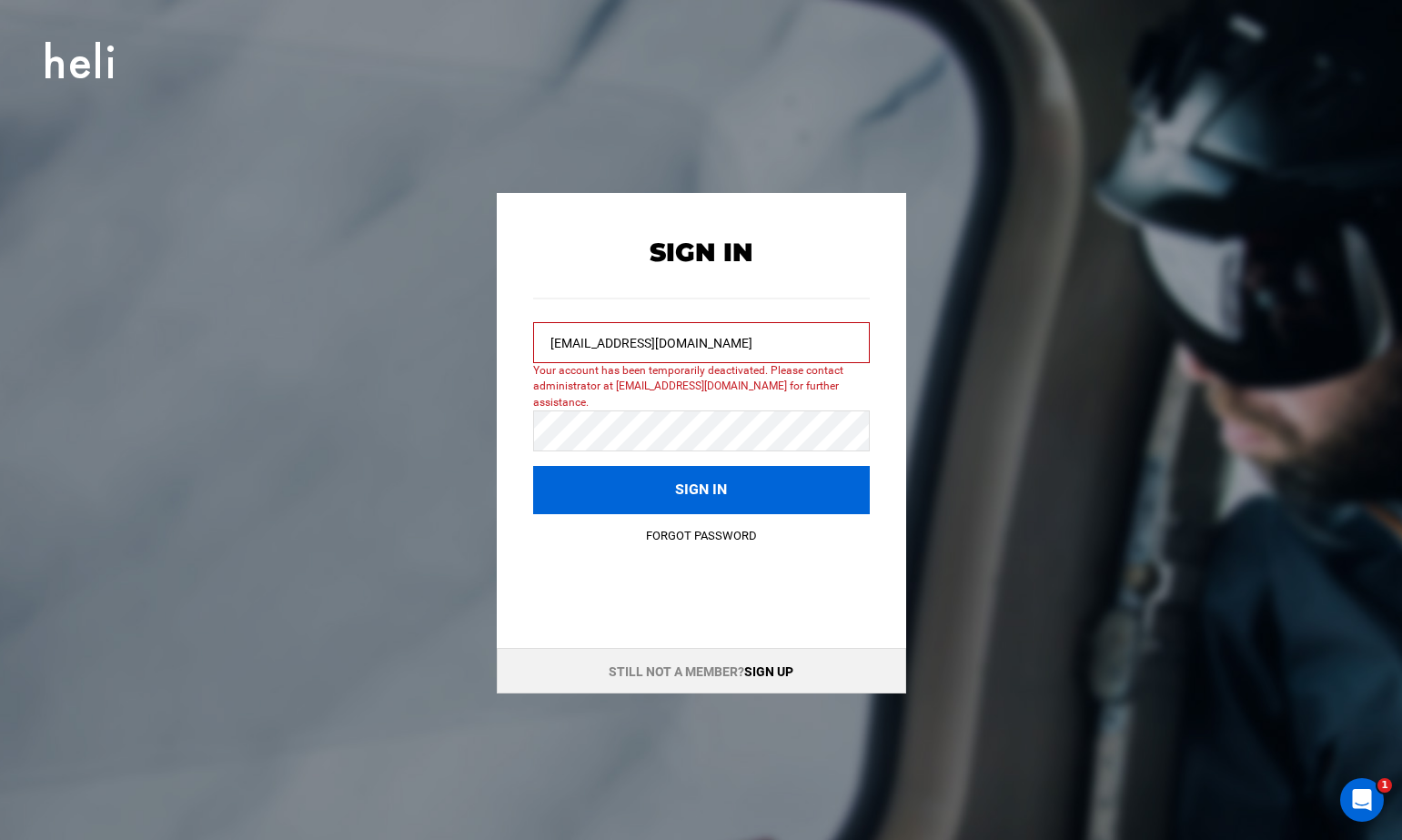  Describe the element at coordinates (1385, 785) in the screenshot. I see `span: 1` at that location.